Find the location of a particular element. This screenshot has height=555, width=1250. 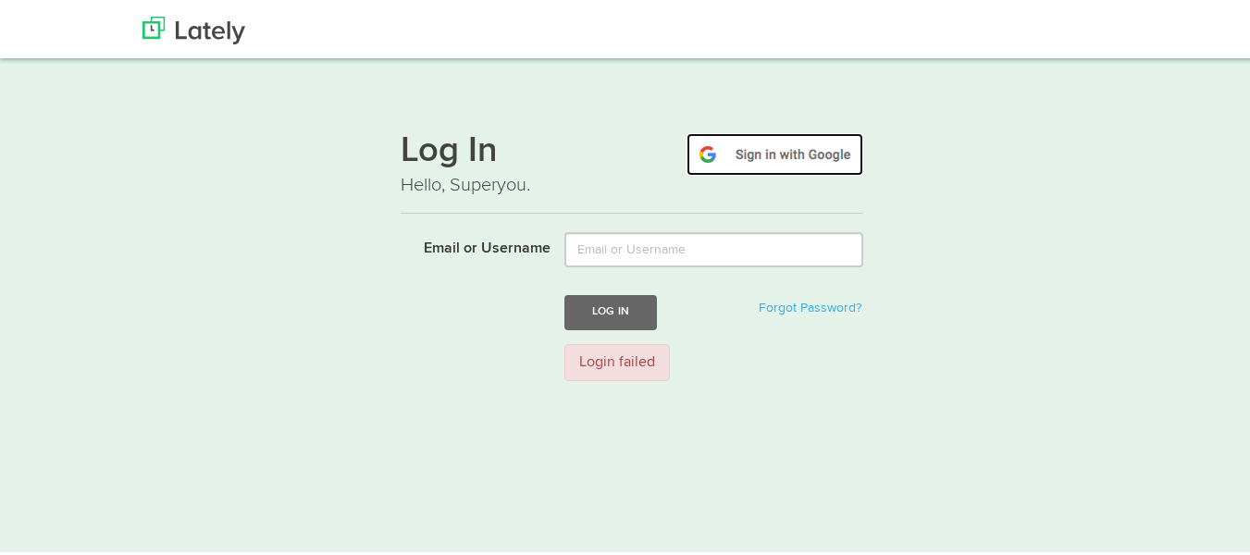

div: Login failed is located at coordinates (617, 360).